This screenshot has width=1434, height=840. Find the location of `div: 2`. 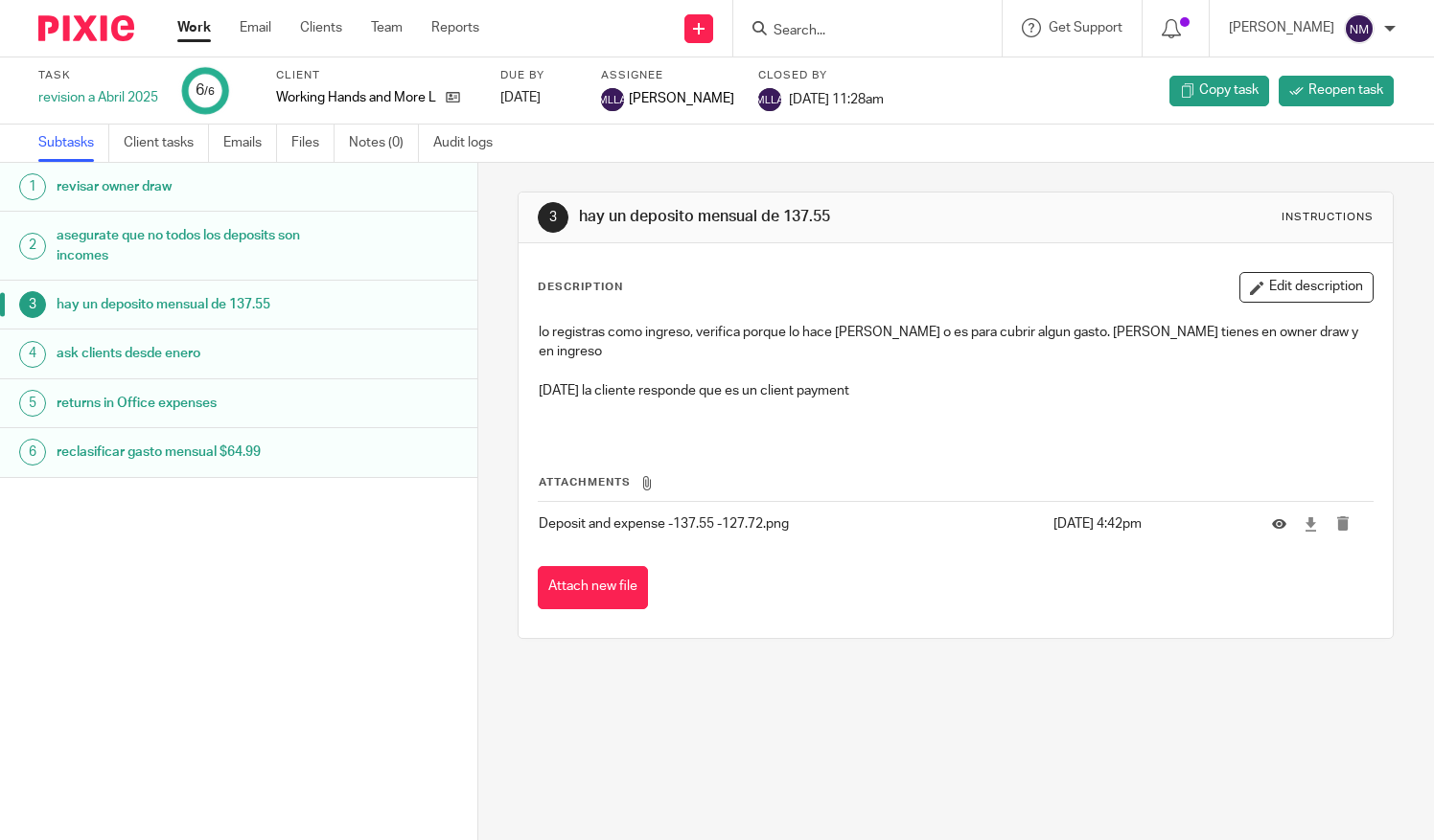

div: 2 is located at coordinates (33, 246).